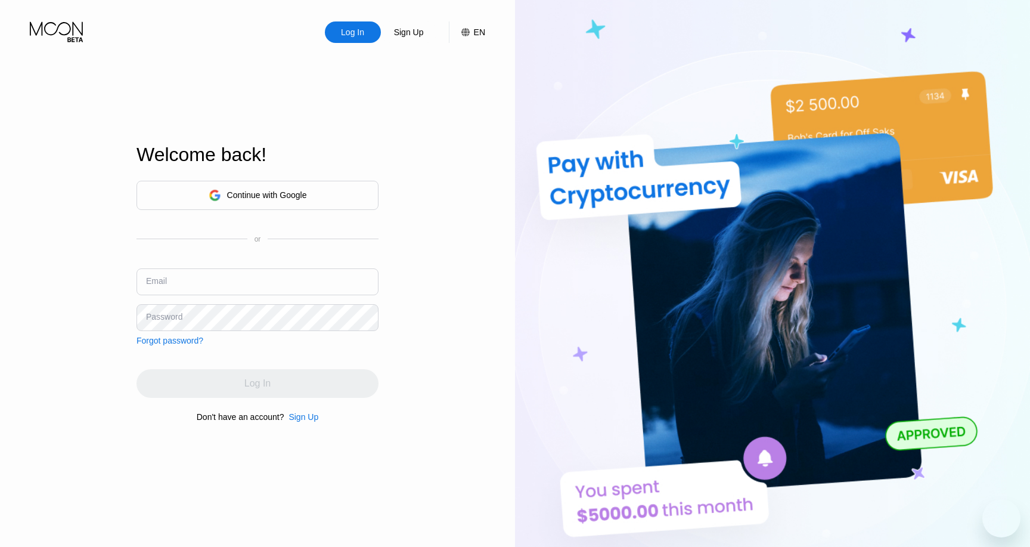  Describe the element at coordinates (156, 281) in the screenshot. I see `div: Email` at that location.